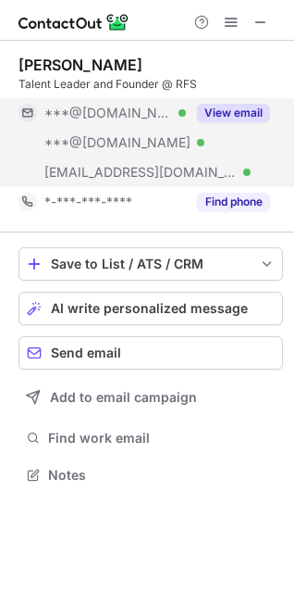 The width and height of the screenshot is (294, 591). I want to click on button: Send email, so click(151, 353).